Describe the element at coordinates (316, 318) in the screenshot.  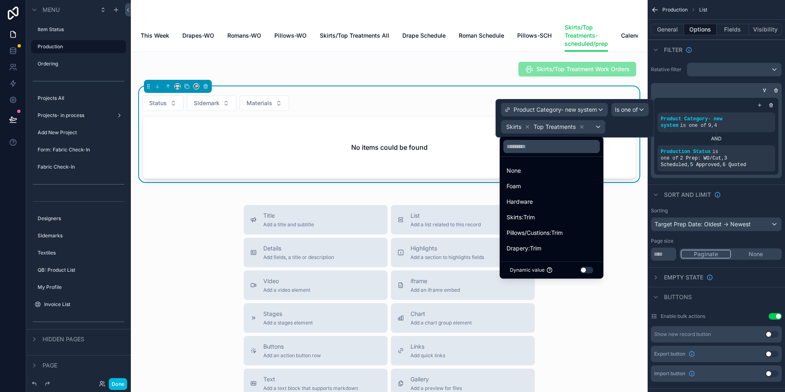
I see `button: StagesAdd a stages element` at that location.